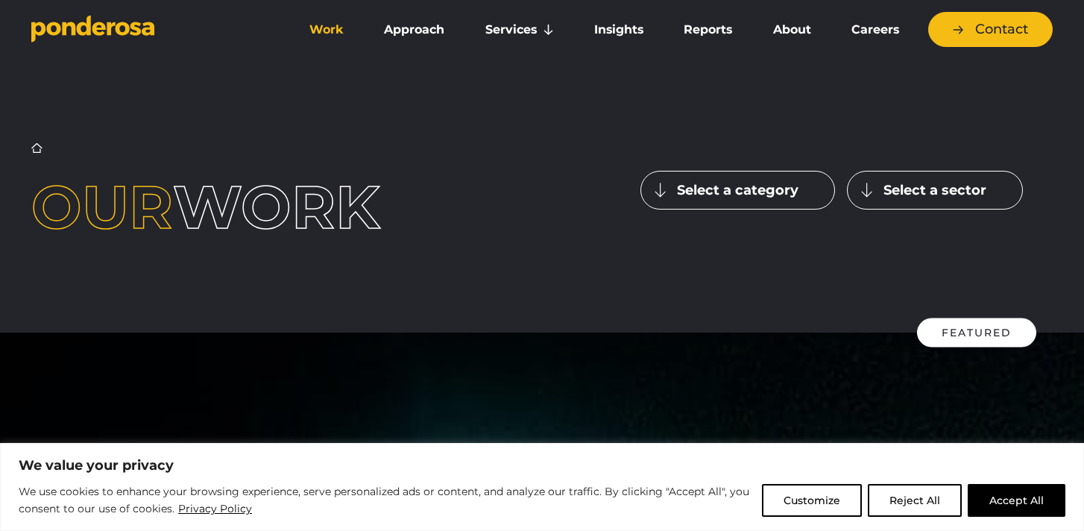 This screenshot has width=1084, height=531. What do you see at coordinates (1016, 500) in the screenshot?
I see `button: Accept All` at bounding box center [1016, 500].